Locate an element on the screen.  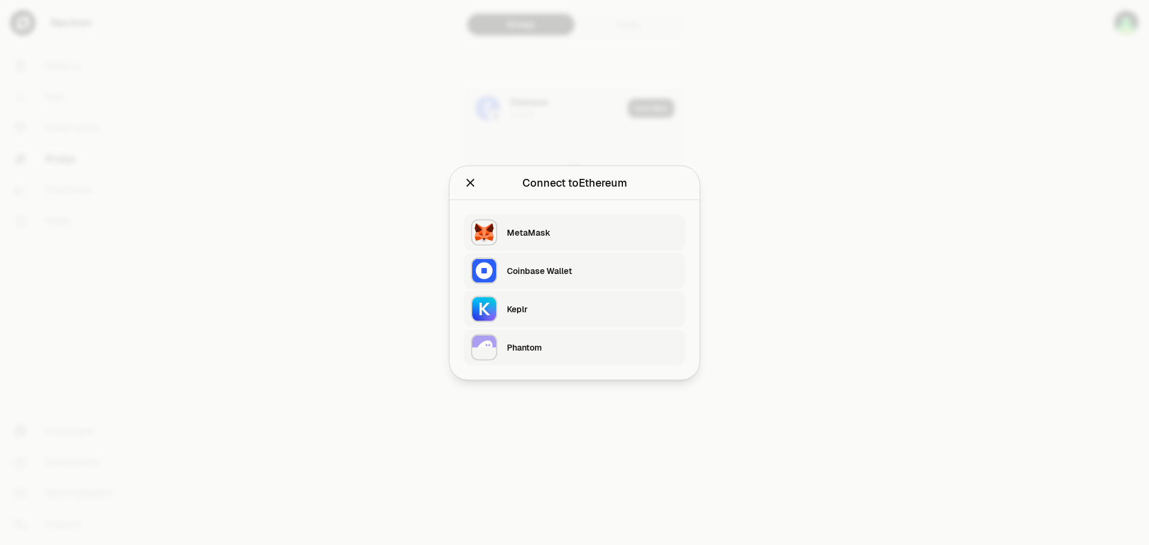
div: Phantom is located at coordinates (592, 347).